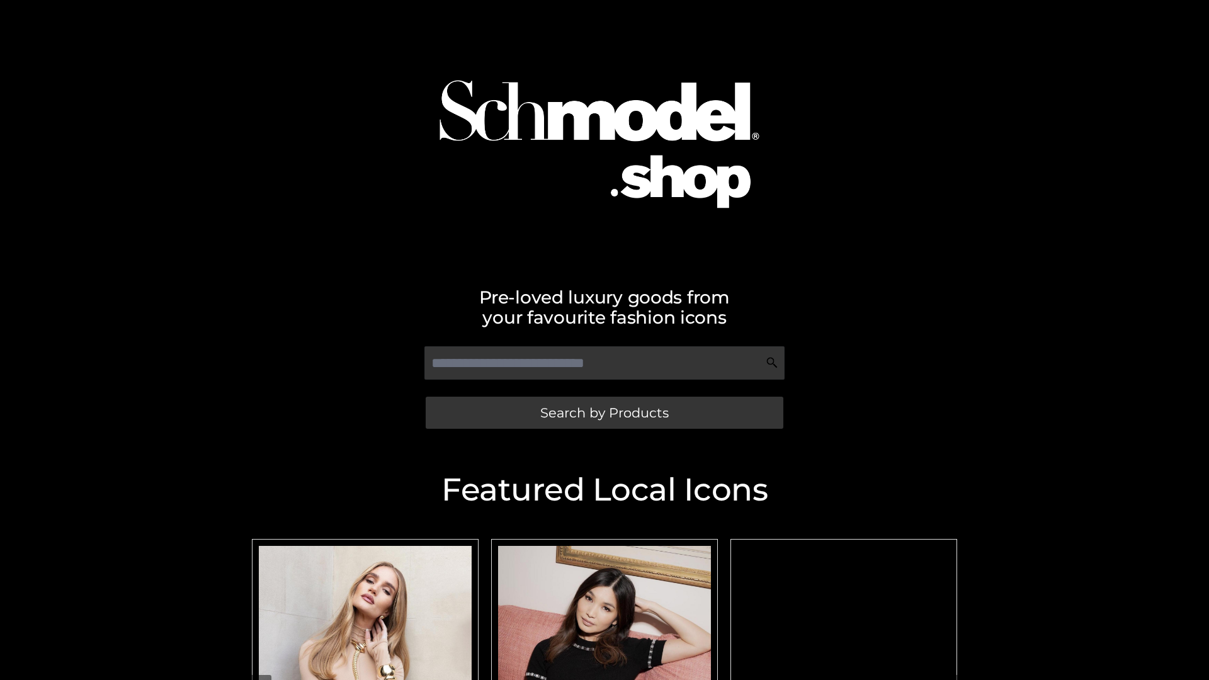 The height and width of the screenshot is (680, 1209). What do you see at coordinates (605, 413) in the screenshot?
I see `a: Search by Products` at bounding box center [605, 413].